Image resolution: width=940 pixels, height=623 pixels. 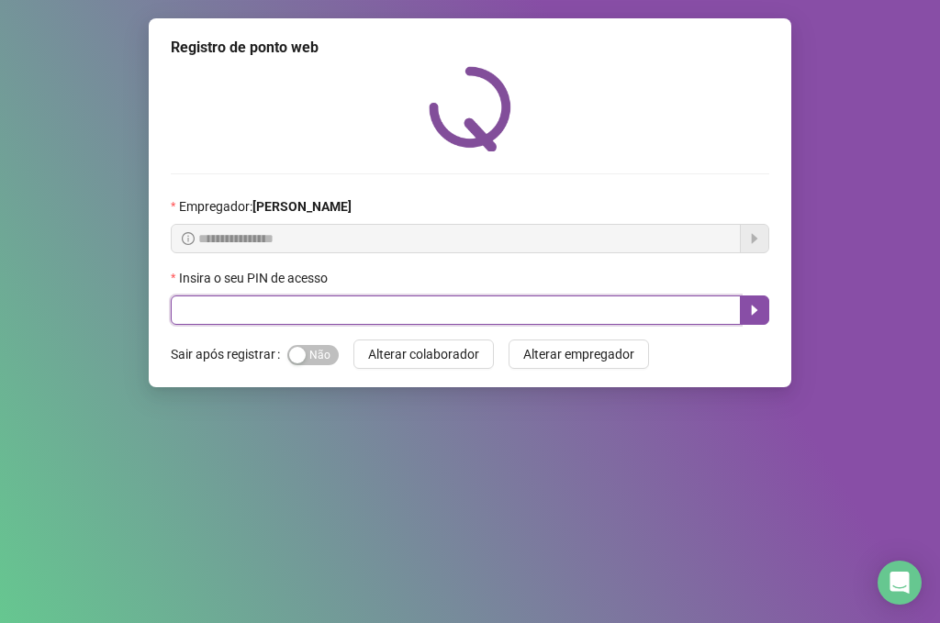 I want to click on div: Registro de ponto web, so click(x=470, y=48).